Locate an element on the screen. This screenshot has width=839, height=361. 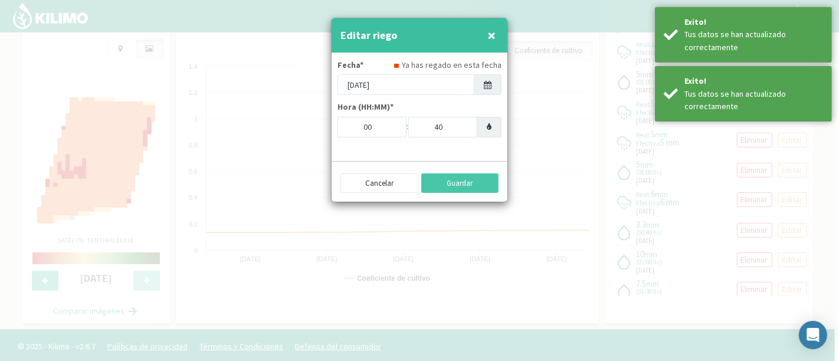
label: Ya has regado en esta fecha is located at coordinates (451, 65).